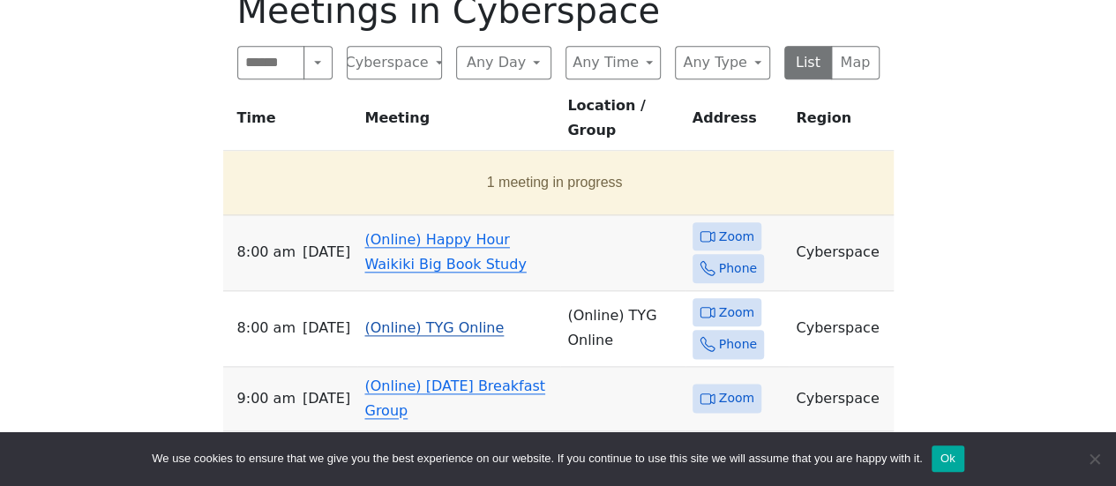 This screenshot has width=1116, height=486. I want to click on a: (Online) Happy Hour Waikiki Big Book Study, so click(445, 251).